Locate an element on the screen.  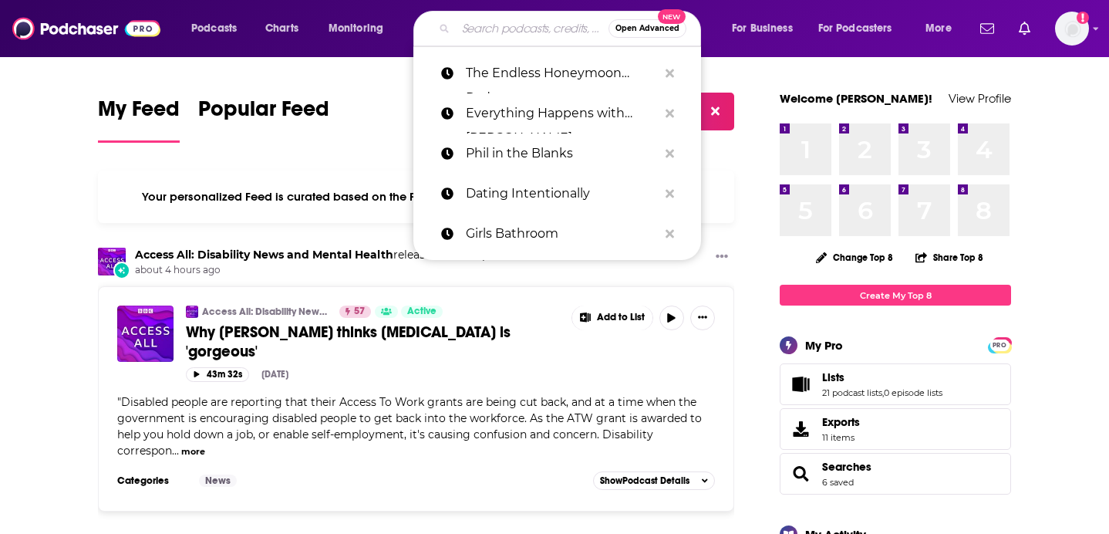
a: Create My Top 8 is located at coordinates (896, 295).